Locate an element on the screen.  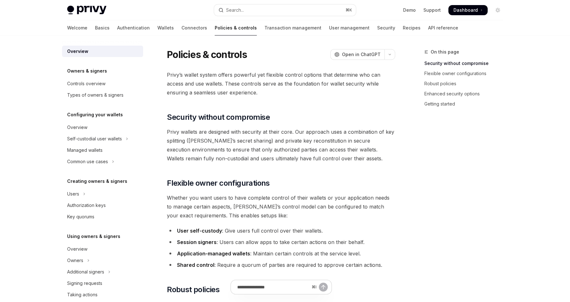
a: API reference is located at coordinates (443, 28).